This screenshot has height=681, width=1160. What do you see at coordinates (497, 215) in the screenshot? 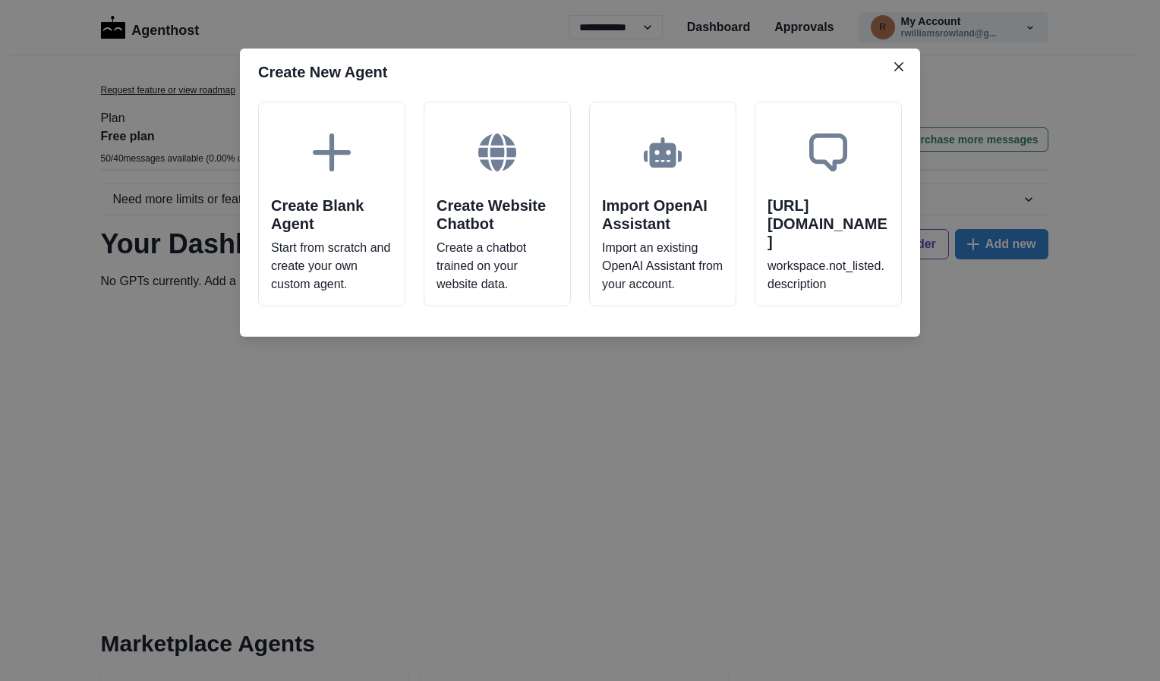
I see `h2: Create Website Chatbot` at bounding box center [497, 215].